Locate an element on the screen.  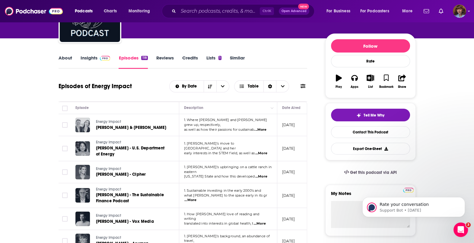
span: Tell Me Why is located at coordinates (374, 115).